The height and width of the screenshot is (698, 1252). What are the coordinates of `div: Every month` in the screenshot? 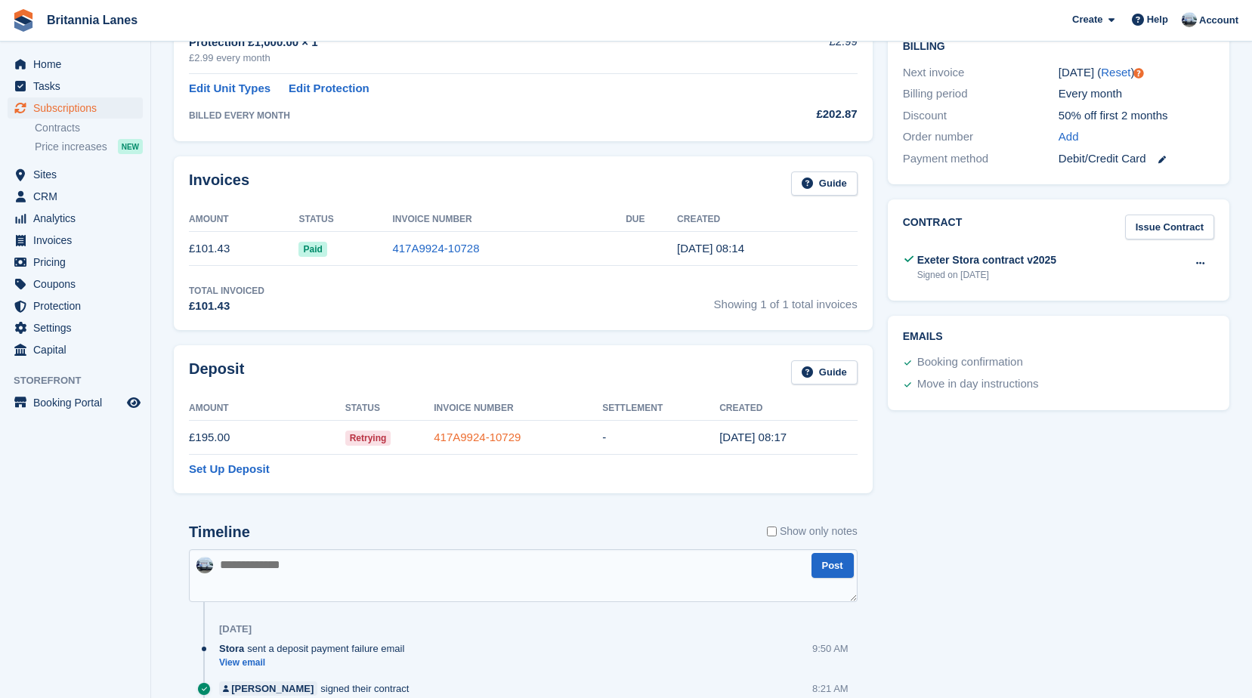 It's located at (1136, 94).